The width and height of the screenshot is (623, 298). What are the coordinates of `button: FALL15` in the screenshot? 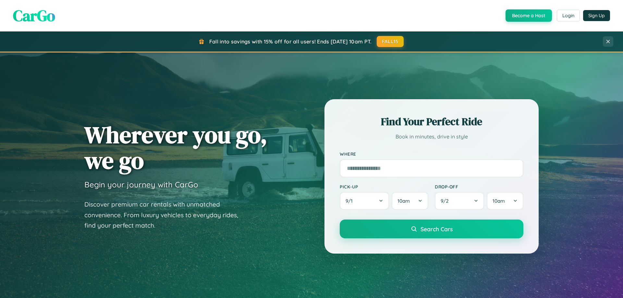 It's located at (390, 42).